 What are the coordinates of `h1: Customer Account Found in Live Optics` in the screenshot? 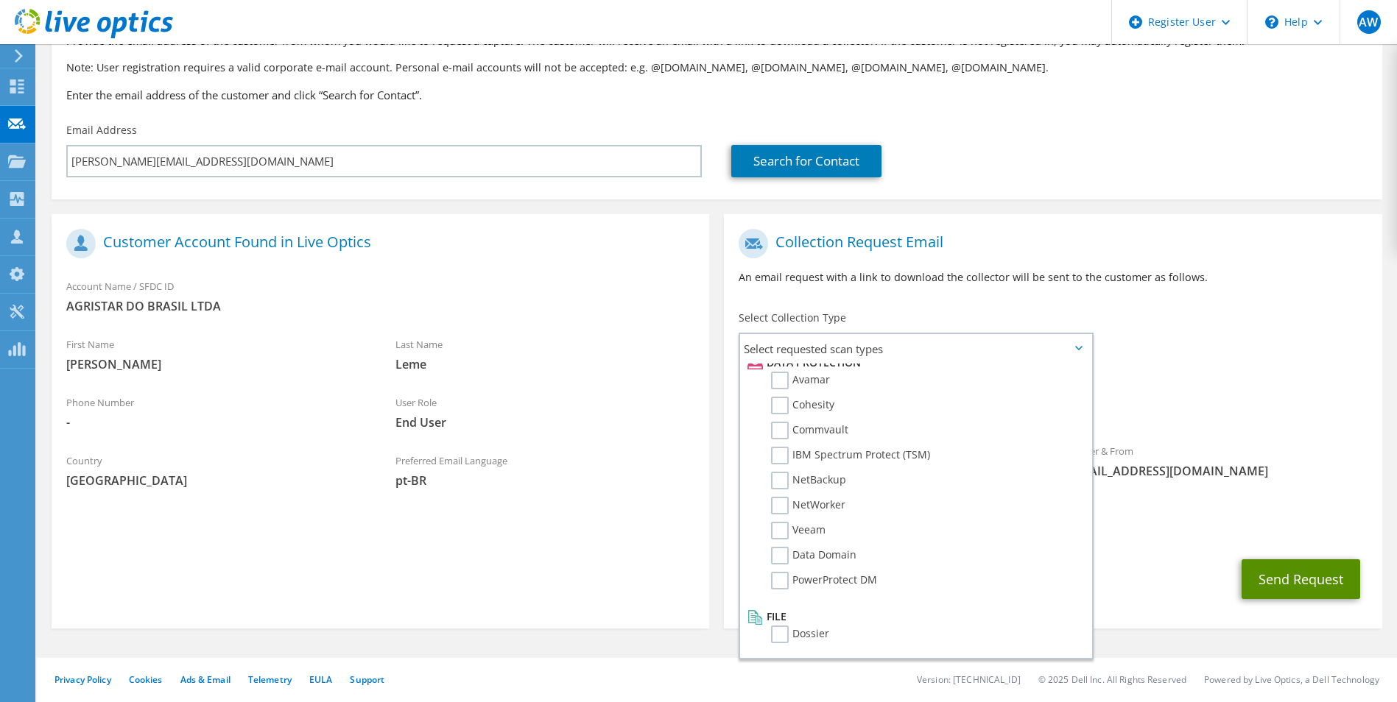 It's located at (376, 244).